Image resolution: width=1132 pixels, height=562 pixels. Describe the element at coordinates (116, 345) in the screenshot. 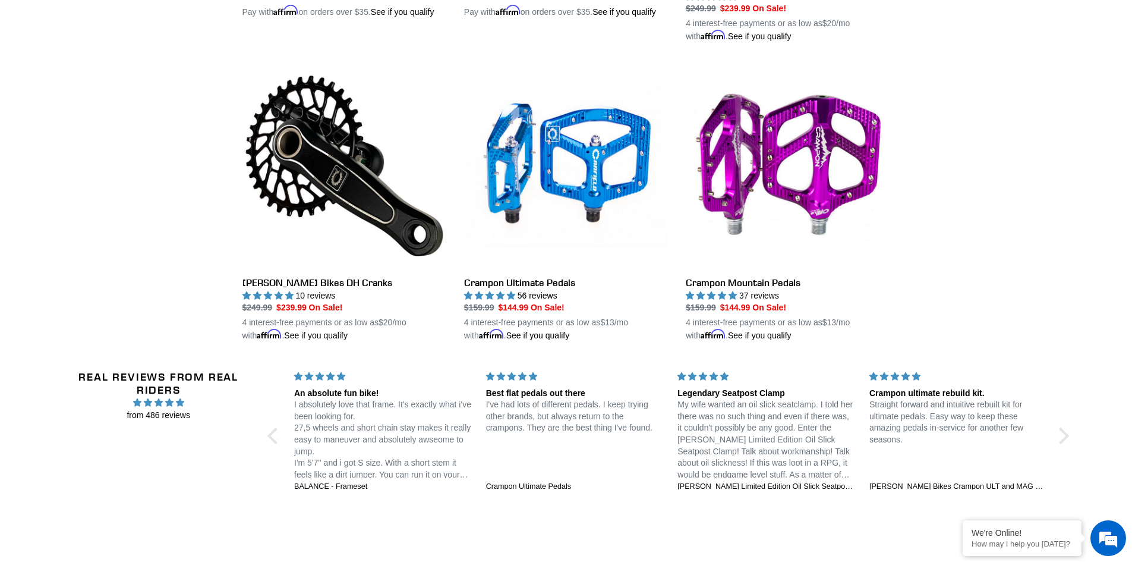

I see `textarea: Type your message and hit 'Enter'` at that location.